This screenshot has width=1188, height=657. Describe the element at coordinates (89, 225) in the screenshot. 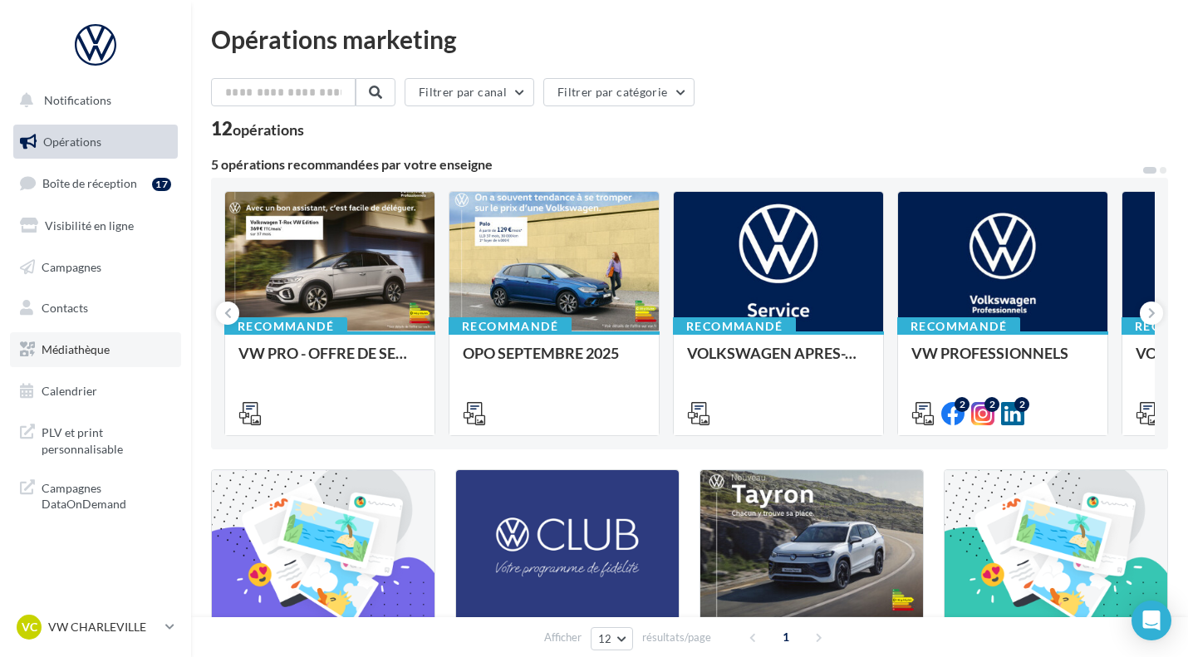

I see `span: Visibilité en ligne` at that location.